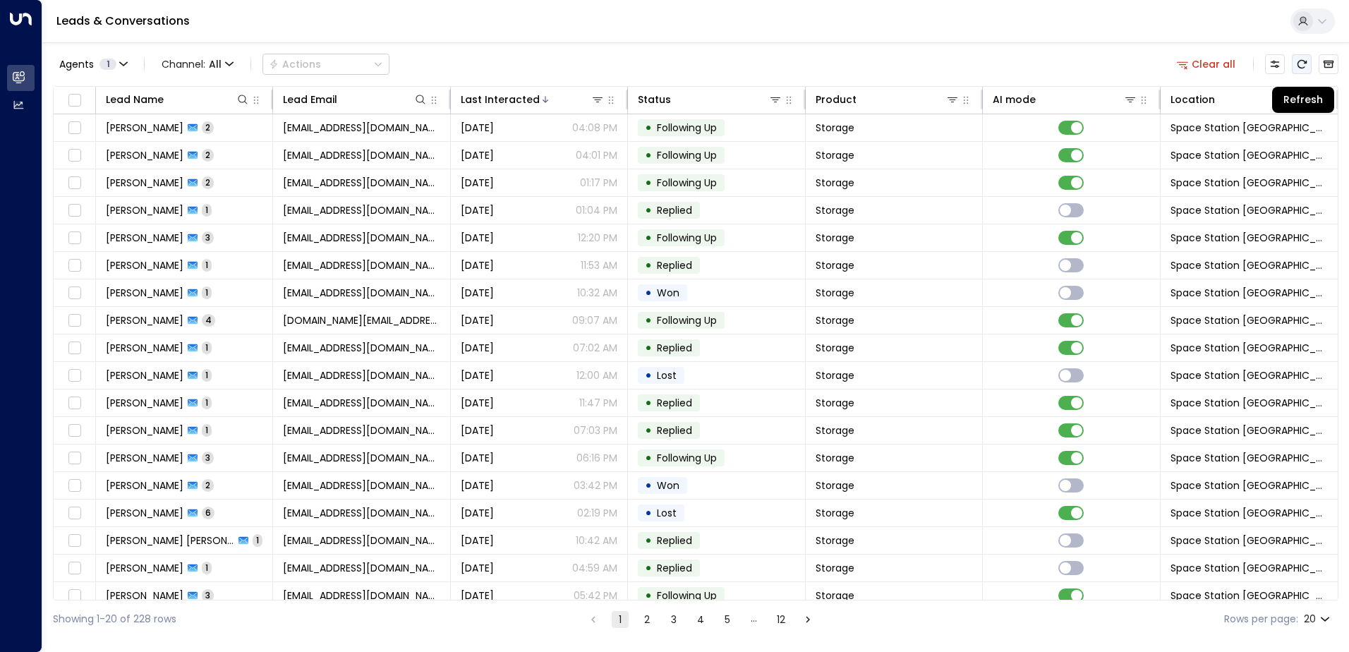  I want to click on span: Lost, so click(667, 375).